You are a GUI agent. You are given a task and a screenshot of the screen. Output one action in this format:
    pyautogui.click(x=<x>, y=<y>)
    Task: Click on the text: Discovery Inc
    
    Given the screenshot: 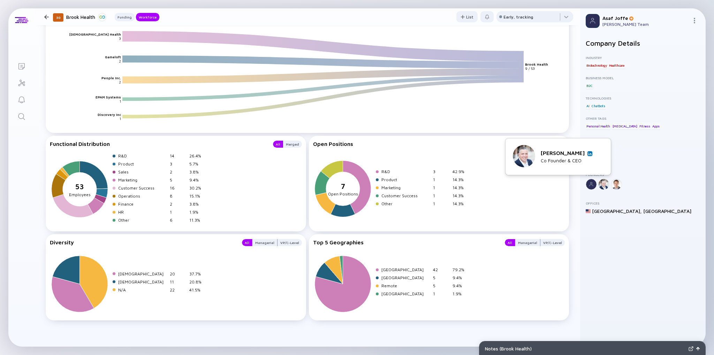 What is the action you would take?
    pyautogui.click(x=109, y=114)
    